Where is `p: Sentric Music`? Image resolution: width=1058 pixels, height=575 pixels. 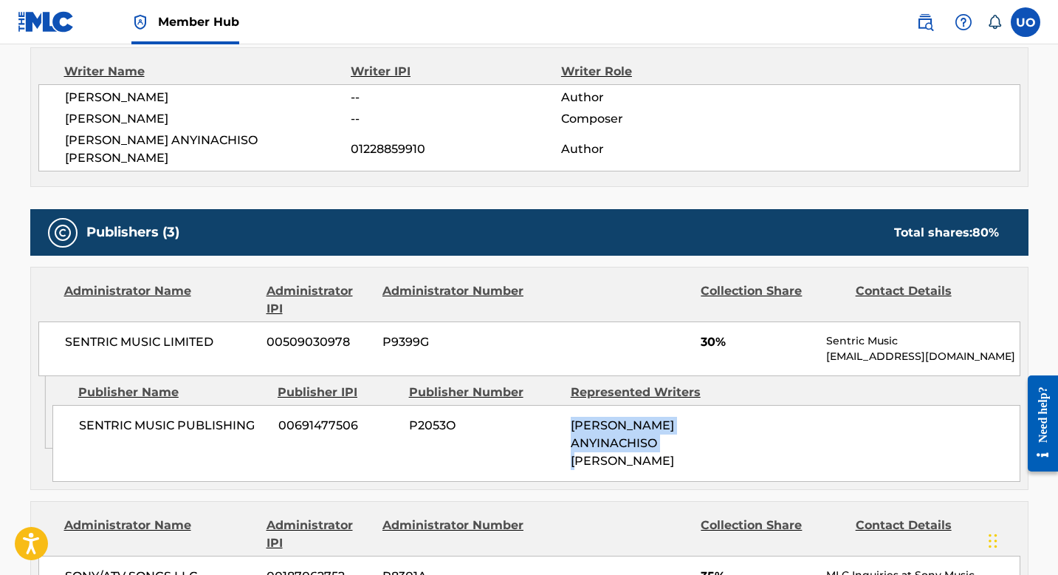 p: Sentric Music is located at coordinates (922, 340).